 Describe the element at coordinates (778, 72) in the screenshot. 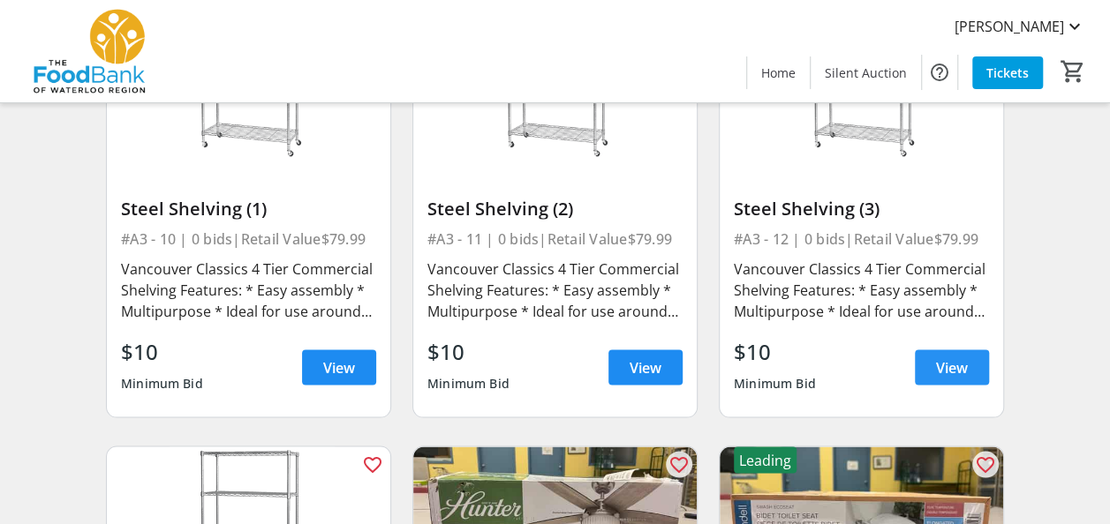

I see `span: Home` at that location.